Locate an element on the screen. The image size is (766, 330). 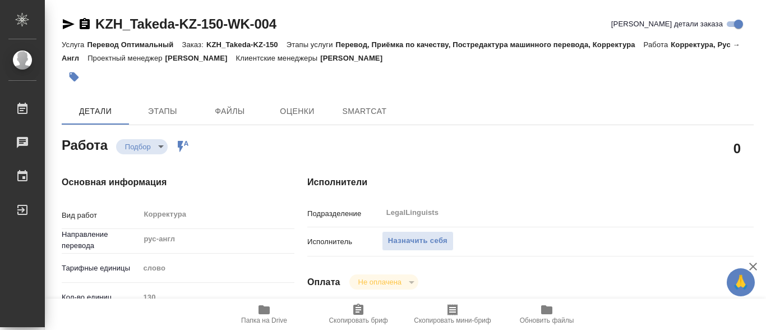
p: Направление перевода is located at coordinates (100, 240).